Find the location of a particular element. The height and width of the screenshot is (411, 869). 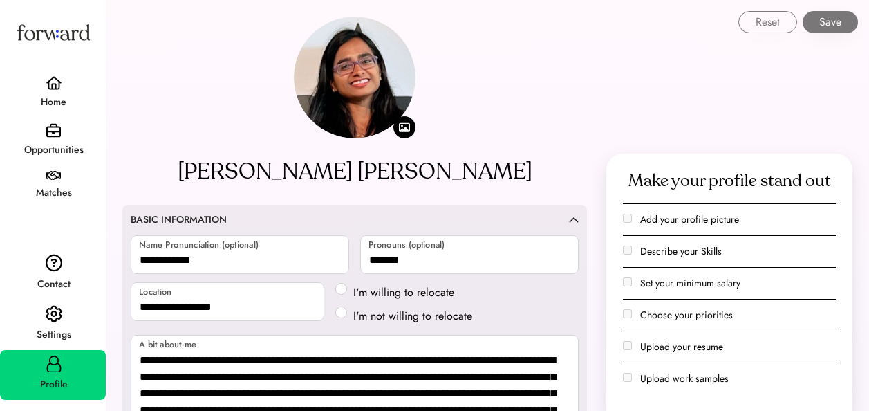

div: Make your profile stand out is located at coordinates (729, 181).